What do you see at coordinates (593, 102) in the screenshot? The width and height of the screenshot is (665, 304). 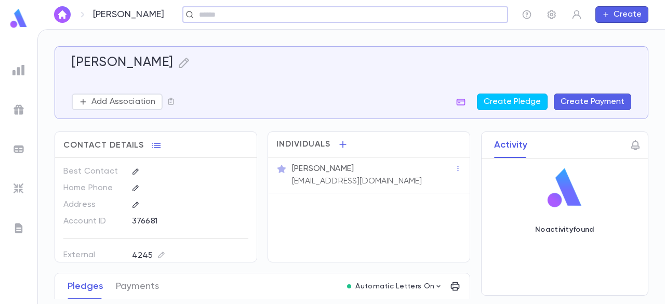 I see `button: Create Payment` at bounding box center [593, 102].